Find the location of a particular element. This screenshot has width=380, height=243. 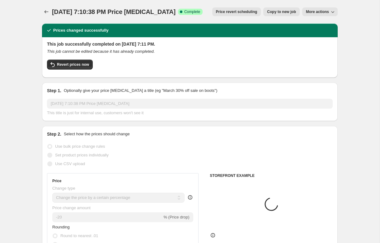

span: Rounding is located at coordinates (61, 227).